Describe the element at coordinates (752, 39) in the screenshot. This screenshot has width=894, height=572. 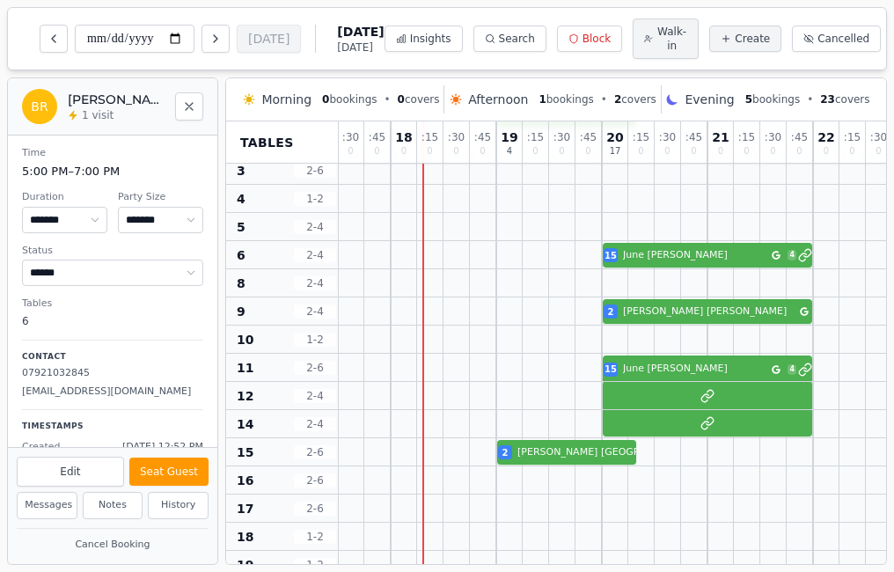
I see `span: Create` at that location.